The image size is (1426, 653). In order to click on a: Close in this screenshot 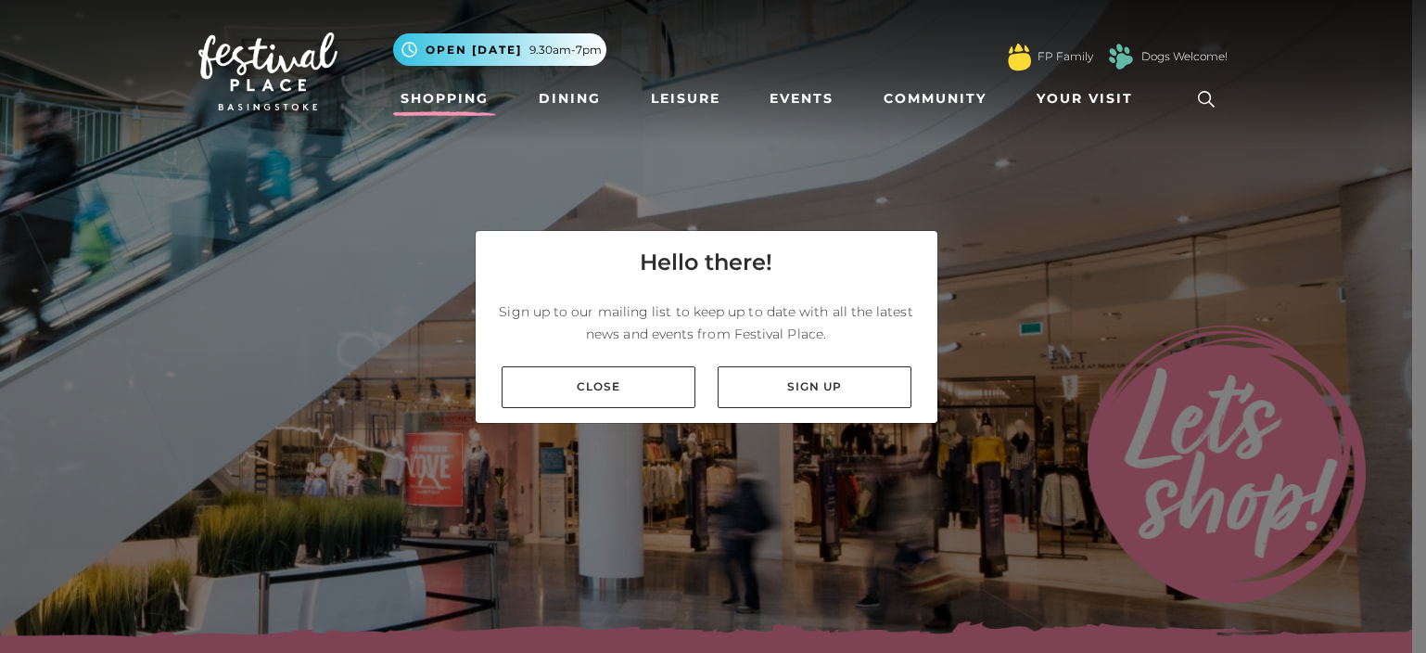, I will do `click(598, 387)`.